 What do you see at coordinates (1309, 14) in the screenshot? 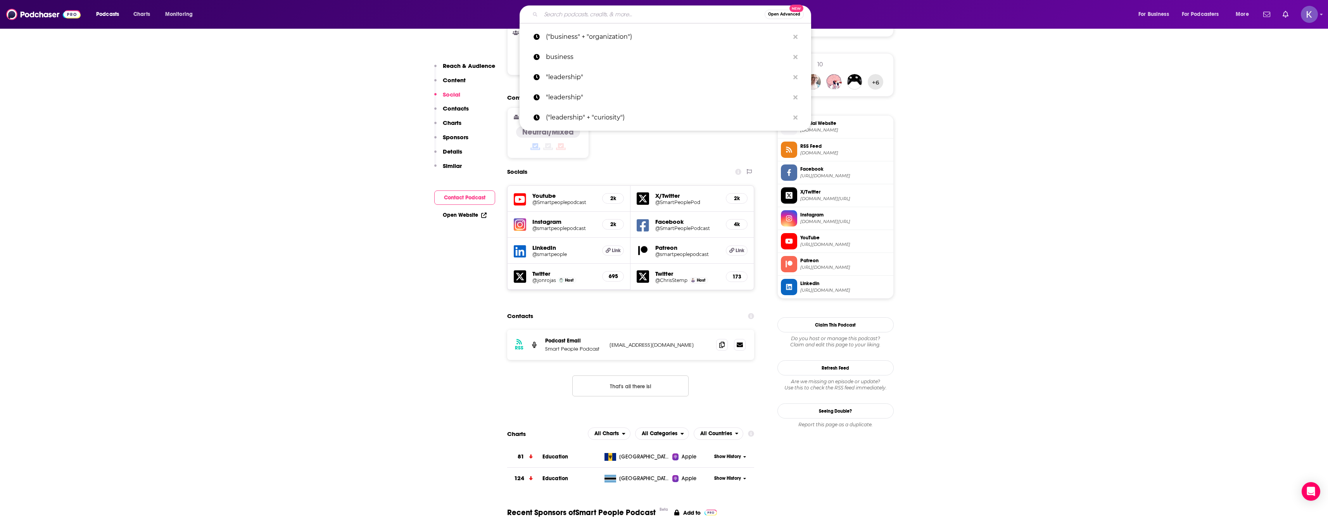
I see `span: Logged in as kpearson13190` at bounding box center [1309, 14].